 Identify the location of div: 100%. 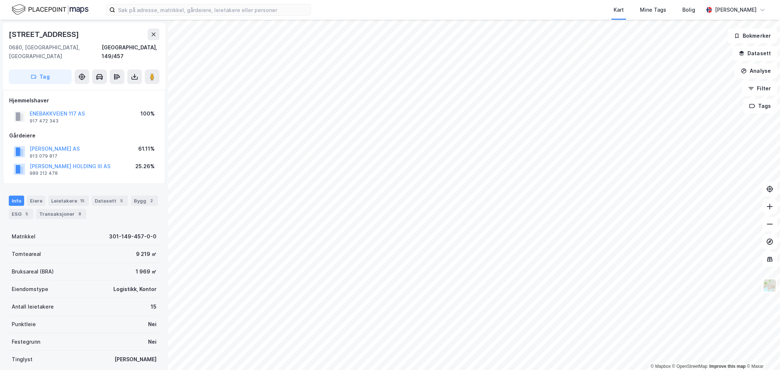
(147, 114).